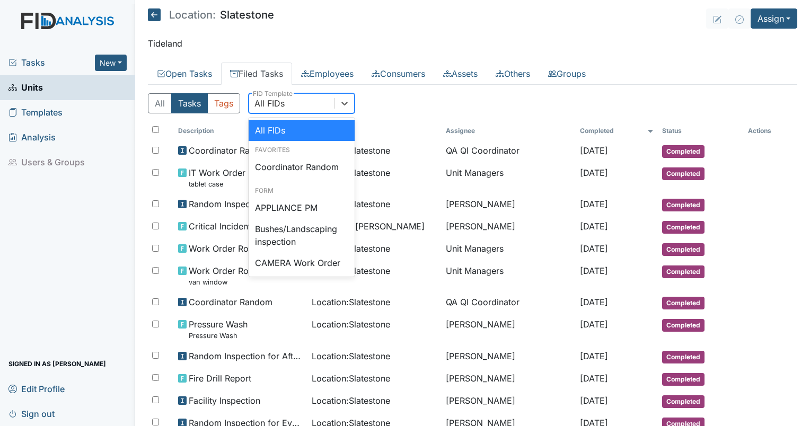 This screenshot has height=426, width=810. I want to click on span: Critical Incident Report, so click(234, 226).